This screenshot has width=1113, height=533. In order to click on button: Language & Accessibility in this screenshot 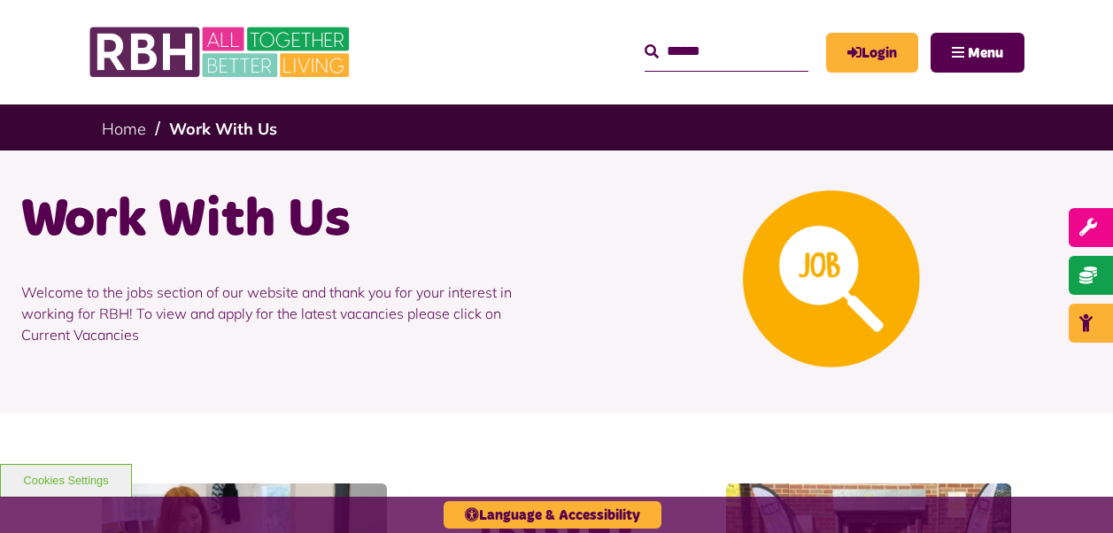, I will do `click(553, 515)`.